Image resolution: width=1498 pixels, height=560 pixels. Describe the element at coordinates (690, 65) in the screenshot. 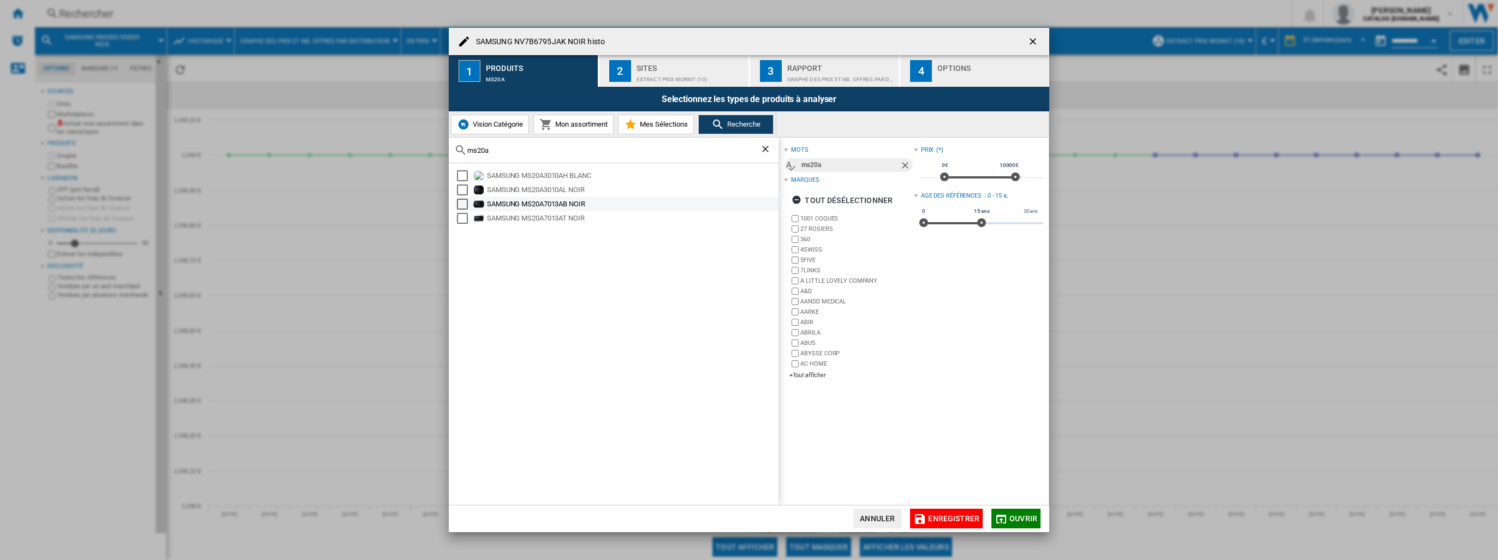

I see `div: Sites` at that location.